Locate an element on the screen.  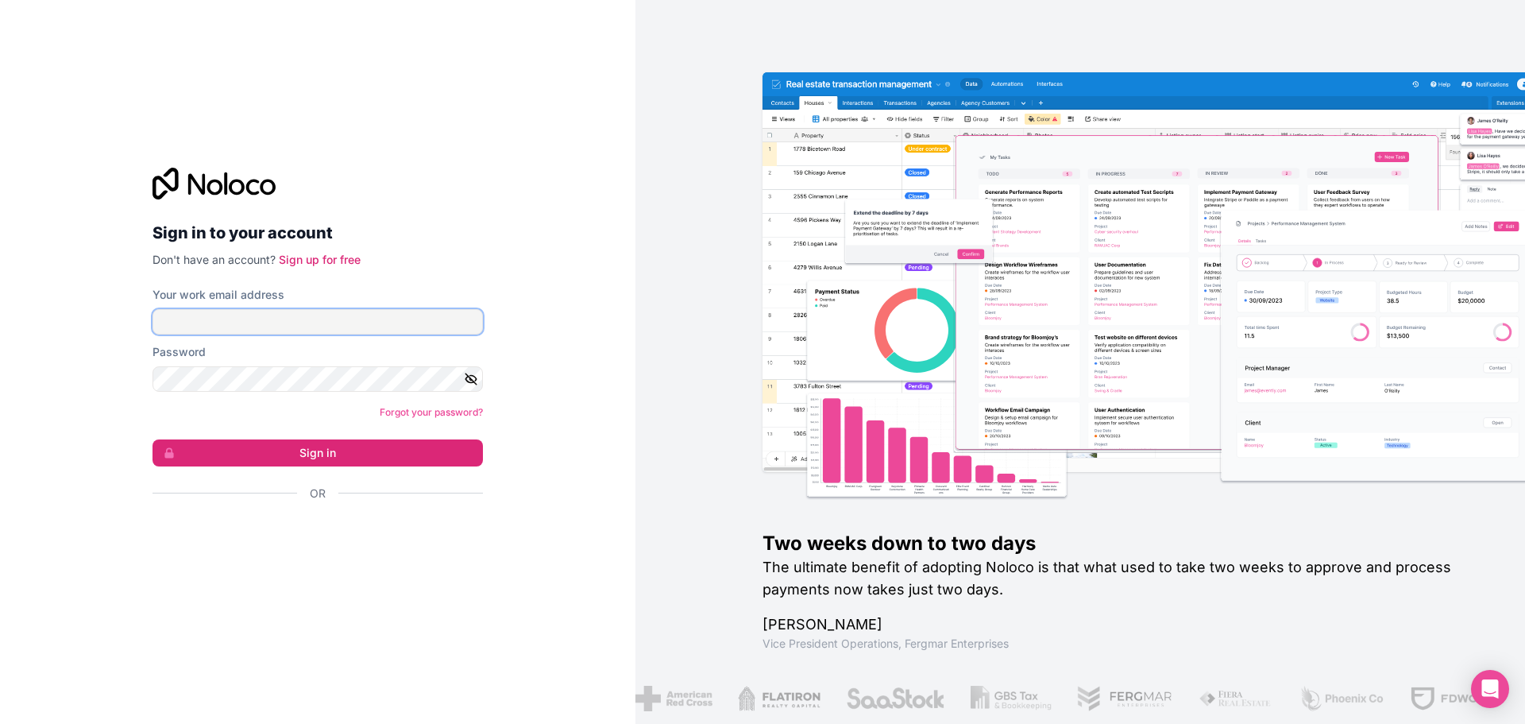
a: Forgot your password? is located at coordinates (431, 412).